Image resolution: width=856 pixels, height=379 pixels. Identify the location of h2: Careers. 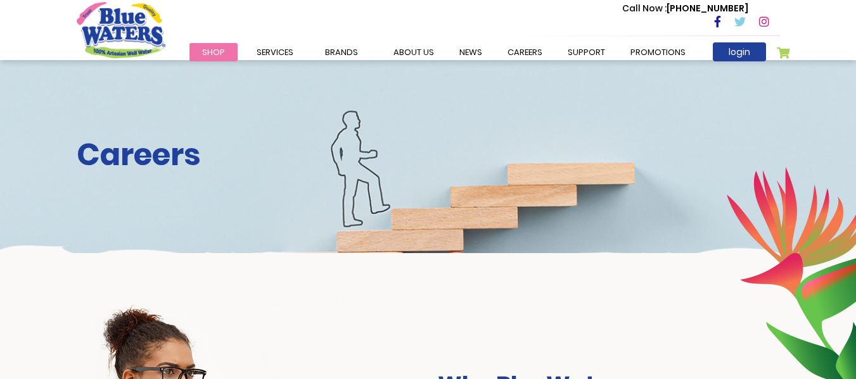
(428, 155).